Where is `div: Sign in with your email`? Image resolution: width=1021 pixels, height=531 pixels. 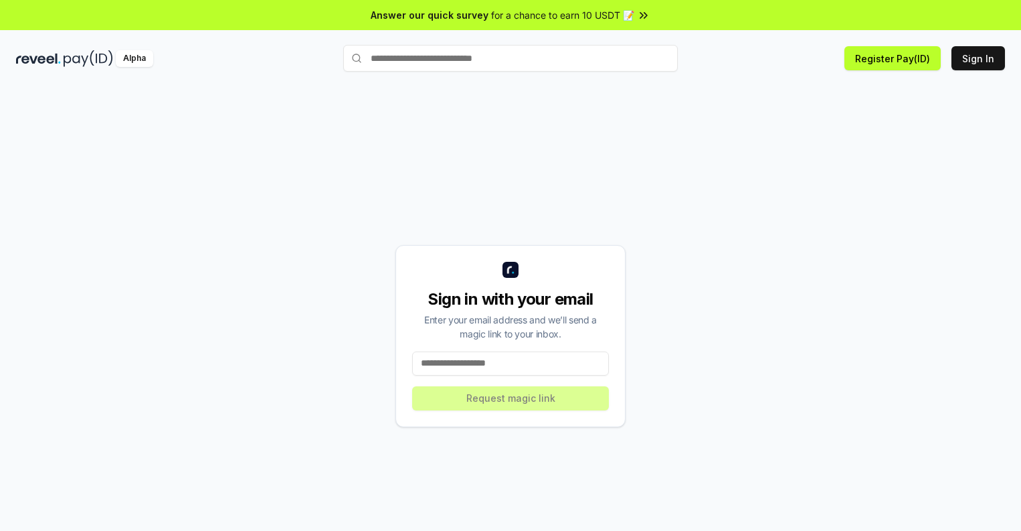 div: Sign in with your email is located at coordinates (511, 299).